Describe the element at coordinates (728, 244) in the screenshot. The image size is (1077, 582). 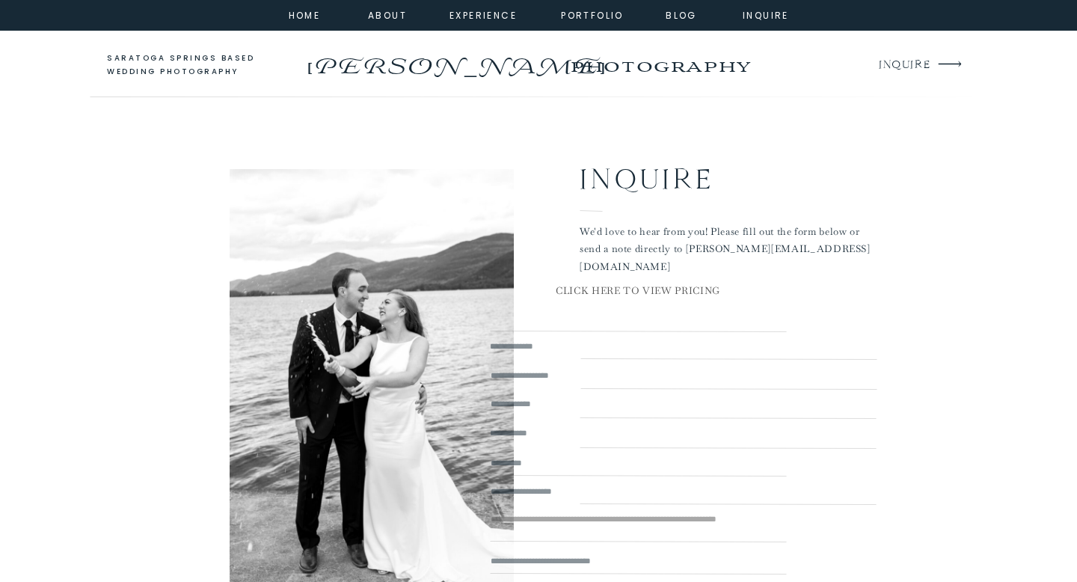
I see `p: We'd love to hear from you! Please fill out the form below or send a note directly to [PERSON_NAM...` at that location.